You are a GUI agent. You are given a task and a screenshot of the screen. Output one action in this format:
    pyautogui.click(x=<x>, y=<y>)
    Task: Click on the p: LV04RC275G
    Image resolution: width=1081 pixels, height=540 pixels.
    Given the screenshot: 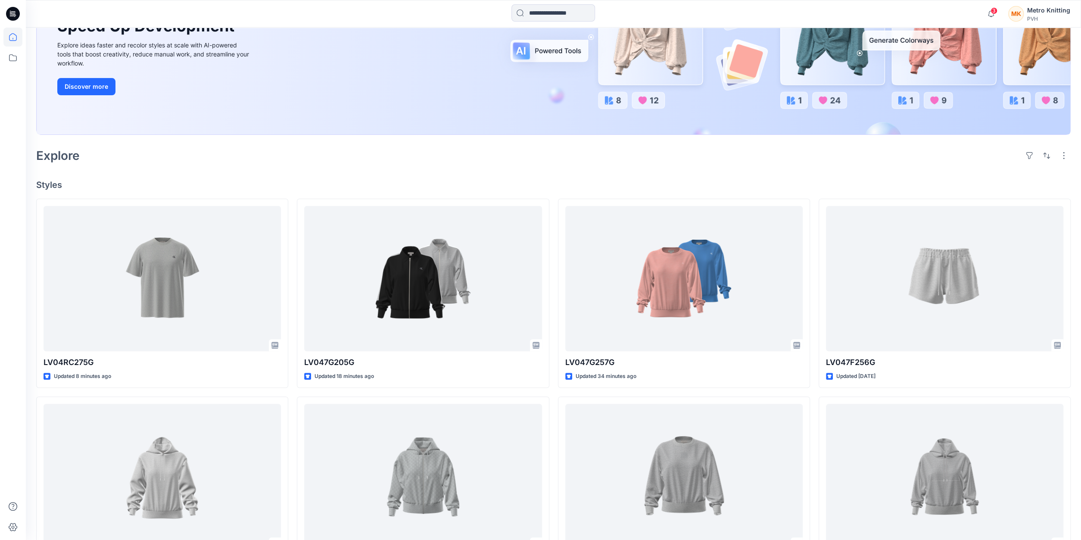 What is the action you would take?
    pyautogui.click(x=162, y=362)
    